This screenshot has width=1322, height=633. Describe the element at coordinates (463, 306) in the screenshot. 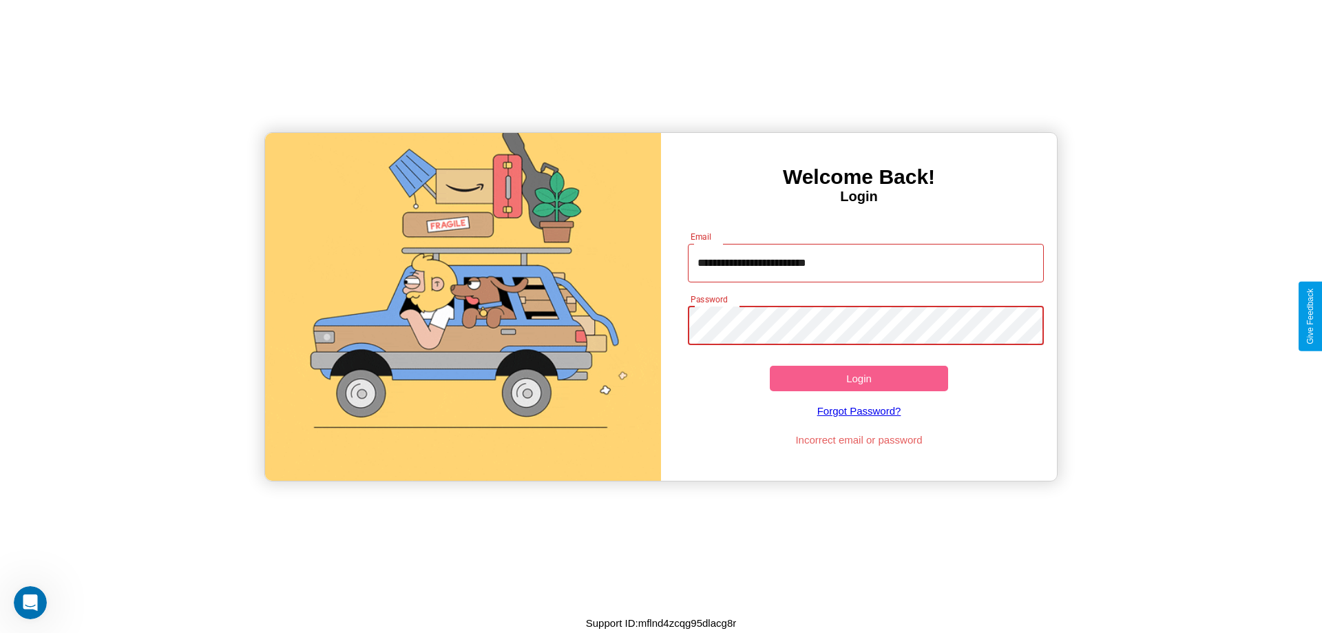

I see `img: gif` at that location.